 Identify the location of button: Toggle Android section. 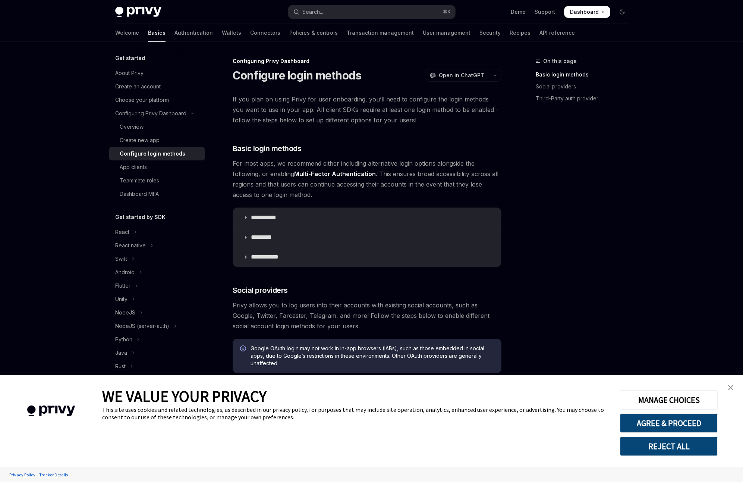
(157, 272).